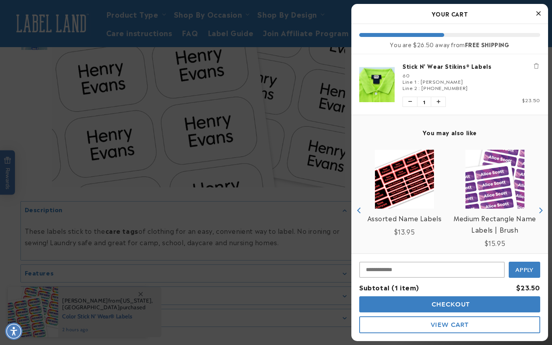 The width and height of the screenshot is (552, 345). What do you see at coordinates (540, 211) in the screenshot?
I see `button: Next` at bounding box center [540, 211].